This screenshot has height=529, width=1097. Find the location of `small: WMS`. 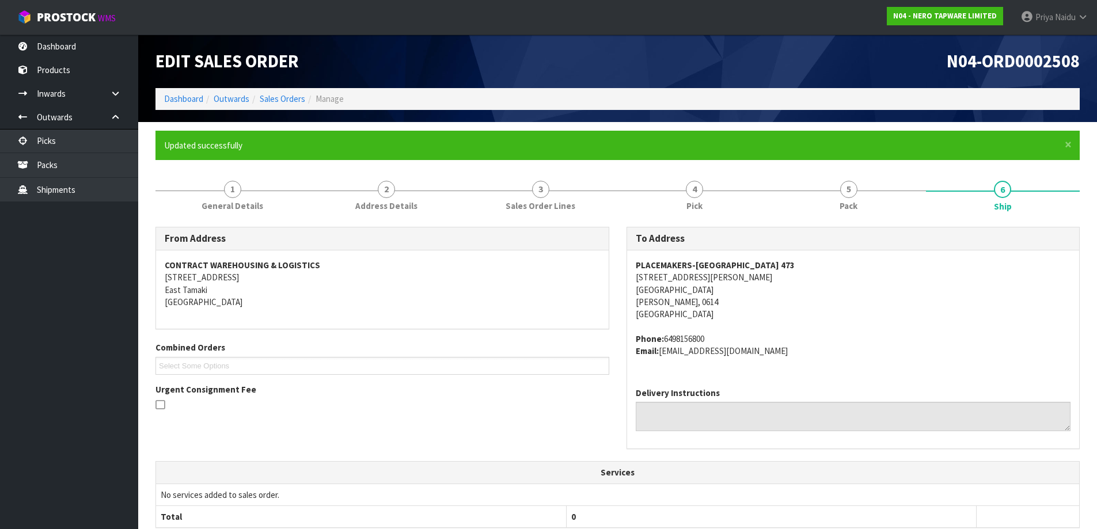

small: WMS is located at coordinates (107, 18).